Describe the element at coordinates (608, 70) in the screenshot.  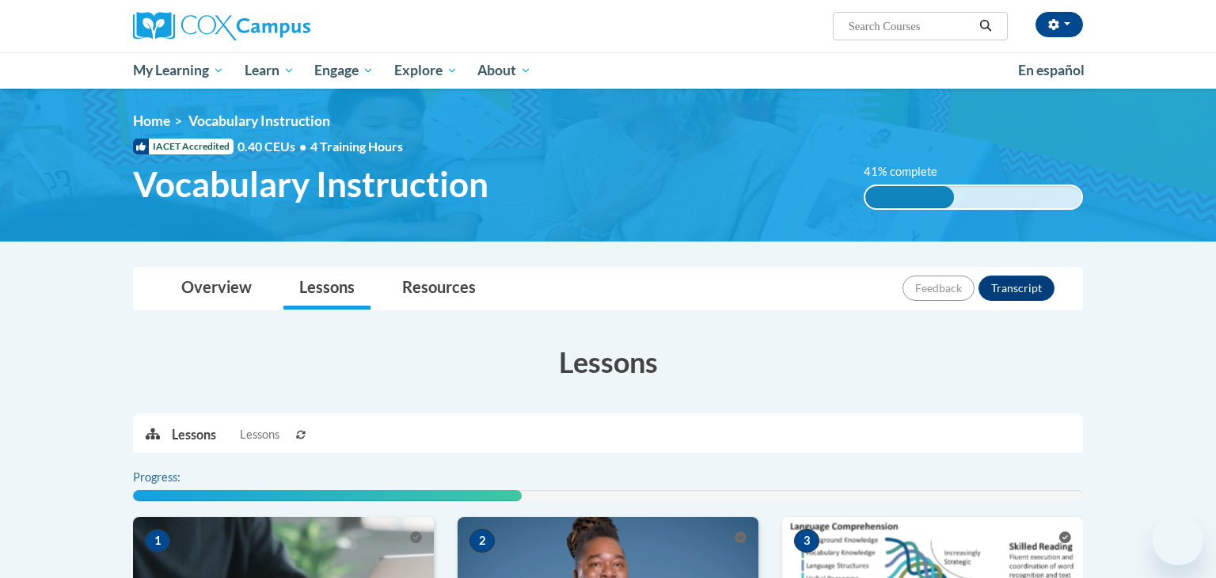
I see `div: Main menu` at that location.